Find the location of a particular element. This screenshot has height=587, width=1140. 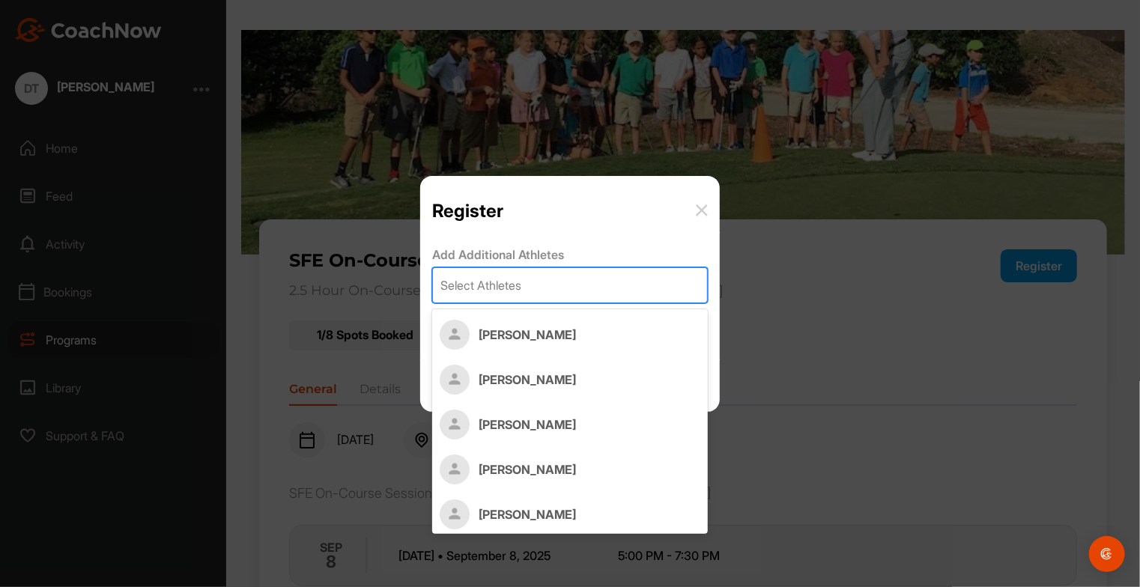

span: Add Additional Athletes is located at coordinates (498, 255).